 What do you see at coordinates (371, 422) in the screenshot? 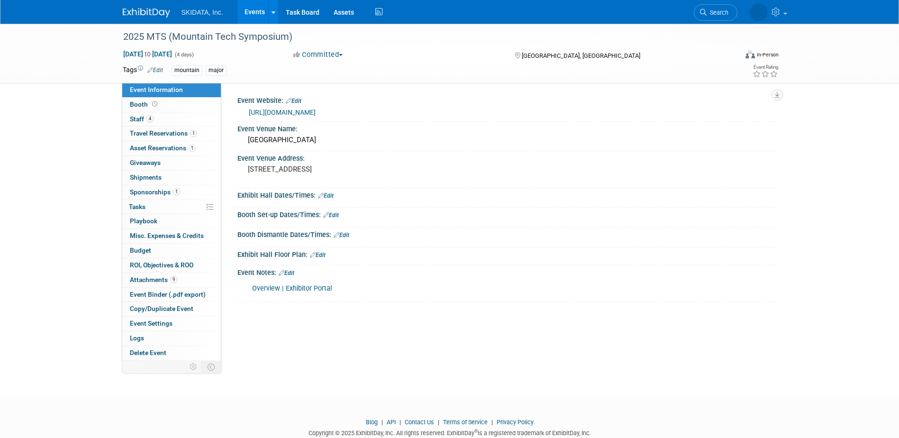
I see `a: Blog` at bounding box center [371, 422].